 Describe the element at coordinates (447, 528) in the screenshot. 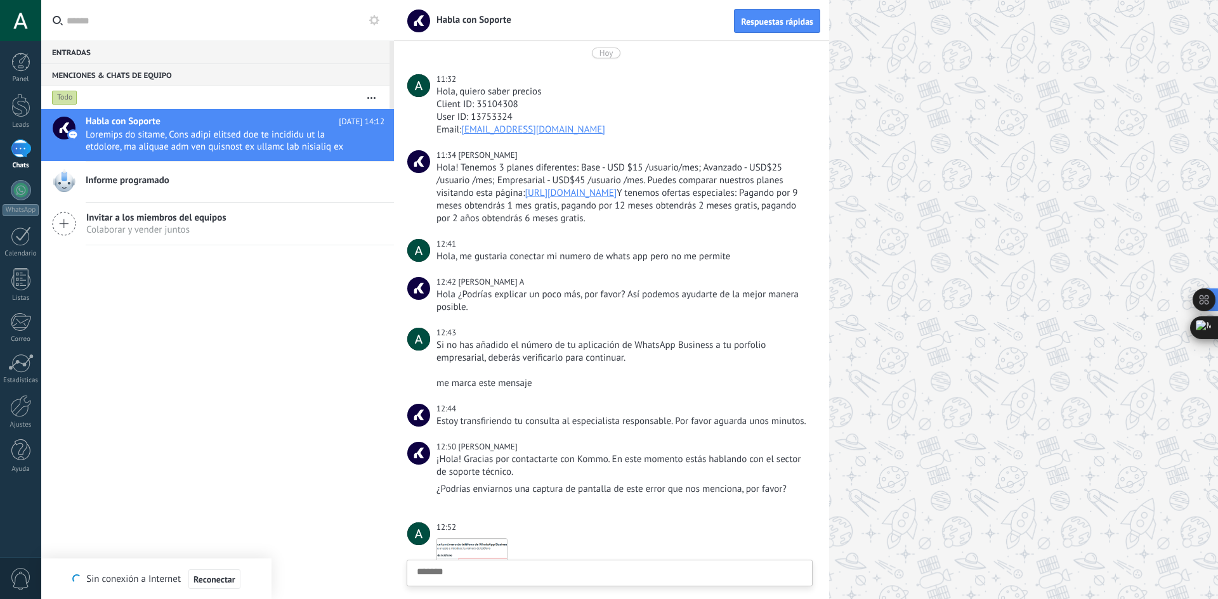

I see `div: 12:52` at that location.